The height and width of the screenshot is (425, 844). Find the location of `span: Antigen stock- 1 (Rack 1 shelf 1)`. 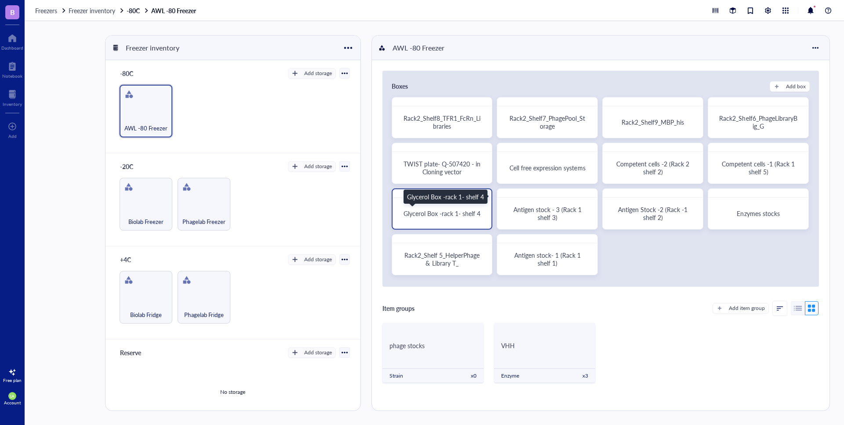

span: Antigen stock- 1 (Rack 1 shelf 1) is located at coordinates (548, 259).